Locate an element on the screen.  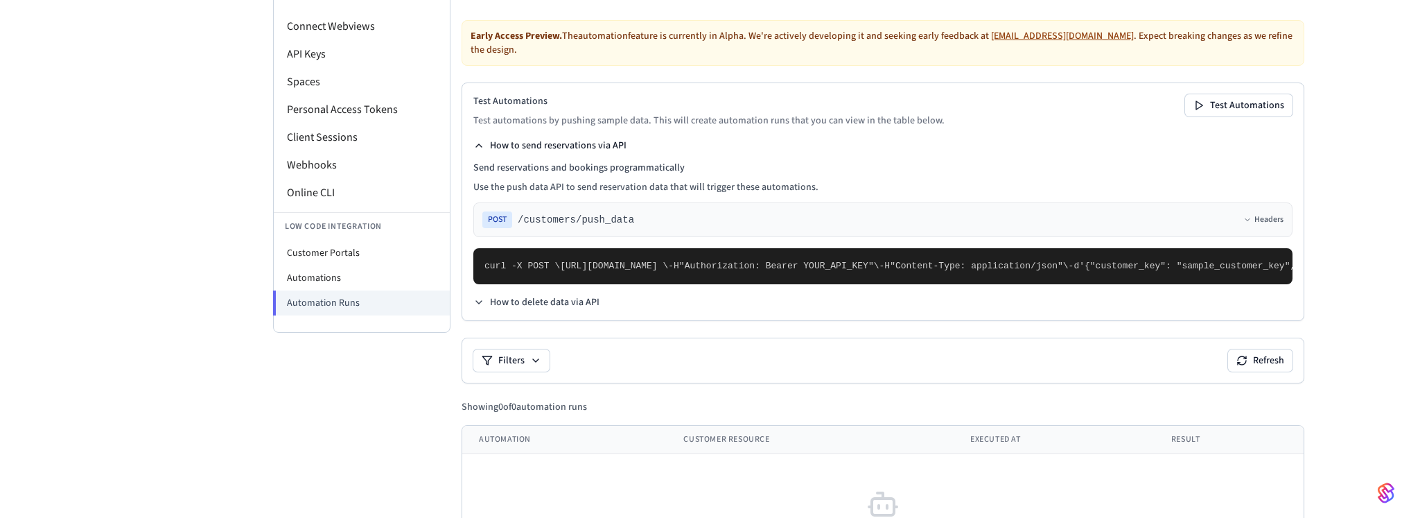
span: curl -X POST \ is located at coordinates (522, 265).